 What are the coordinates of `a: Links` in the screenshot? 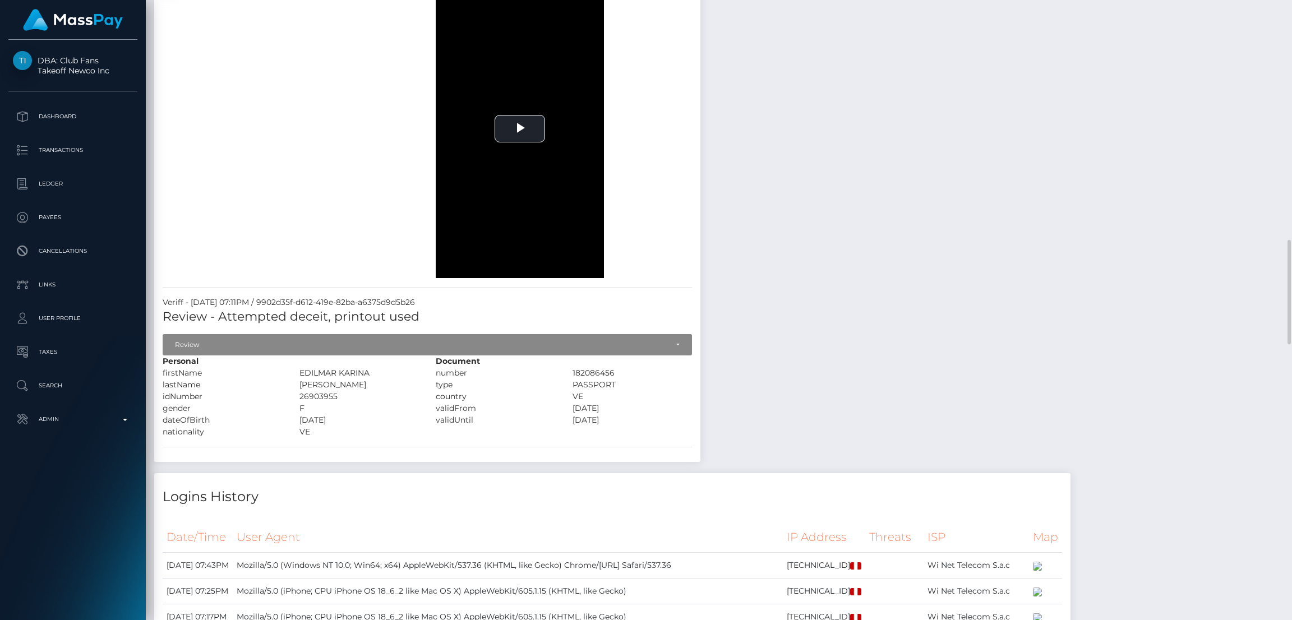 It's located at (73, 285).